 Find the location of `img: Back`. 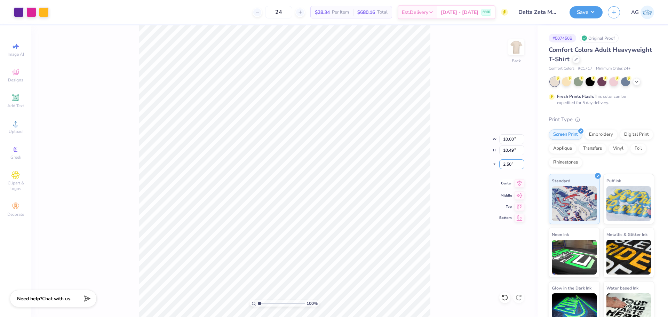

img: Back is located at coordinates (516, 47).